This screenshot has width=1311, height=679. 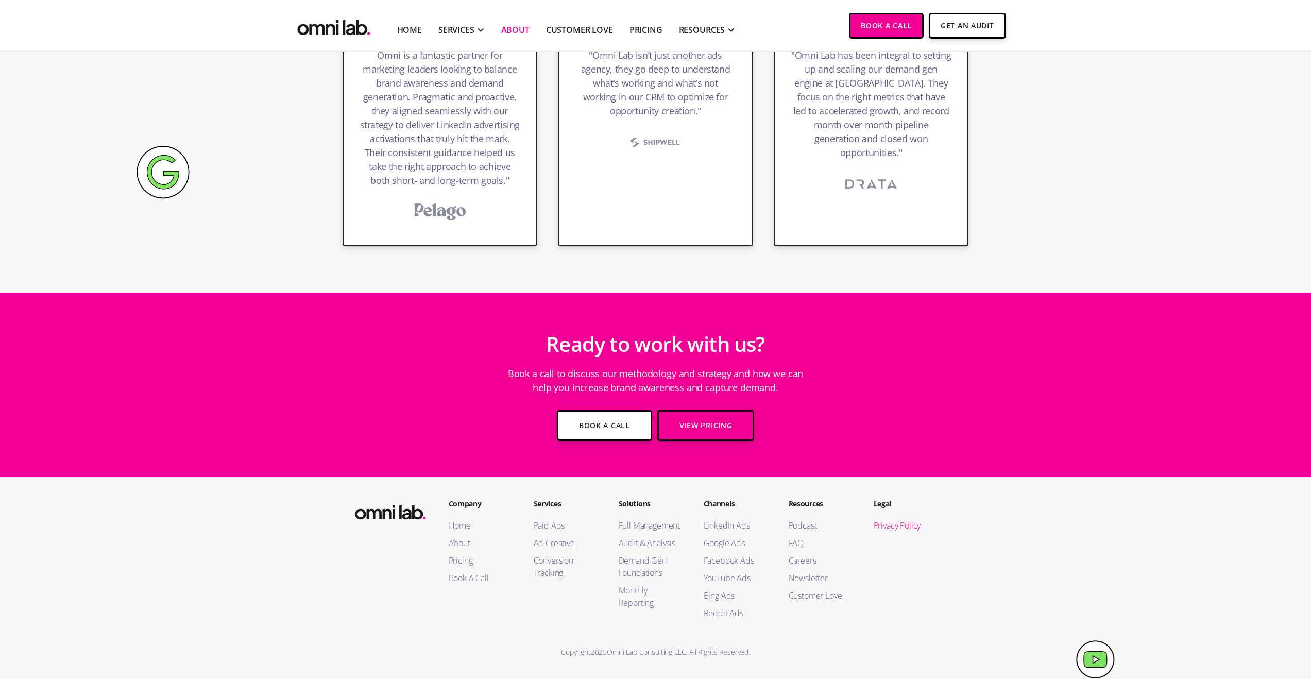 I want to click on a: Careers, so click(x=821, y=561).